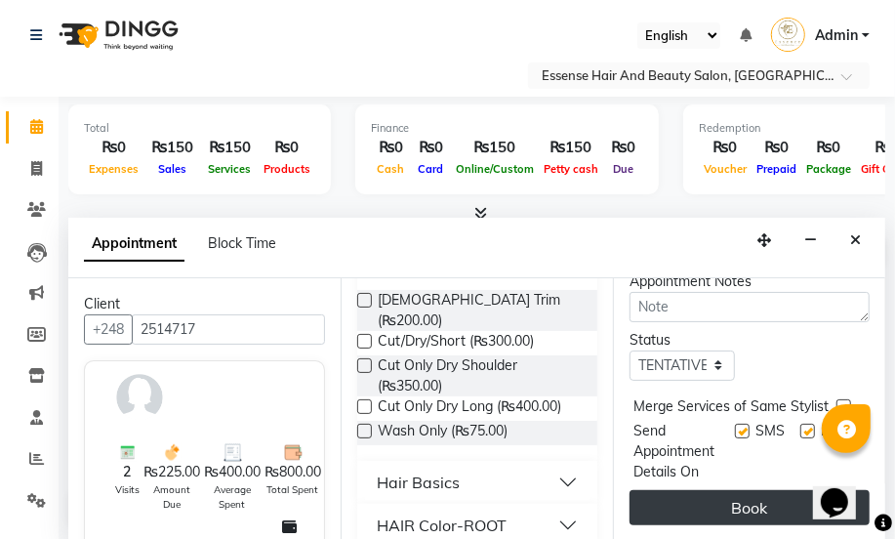 This screenshot has height=539, width=895. What do you see at coordinates (230, 169) in the screenshot?
I see `span: Services` at bounding box center [230, 169].